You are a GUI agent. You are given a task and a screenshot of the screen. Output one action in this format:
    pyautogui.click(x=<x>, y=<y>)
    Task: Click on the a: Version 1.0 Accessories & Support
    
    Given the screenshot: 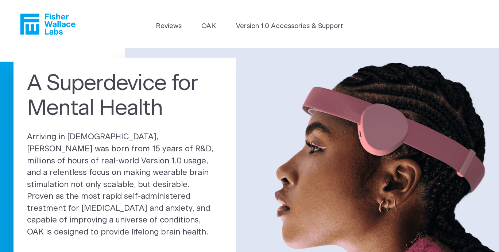 What is the action you would take?
    pyautogui.click(x=290, y=26)
    